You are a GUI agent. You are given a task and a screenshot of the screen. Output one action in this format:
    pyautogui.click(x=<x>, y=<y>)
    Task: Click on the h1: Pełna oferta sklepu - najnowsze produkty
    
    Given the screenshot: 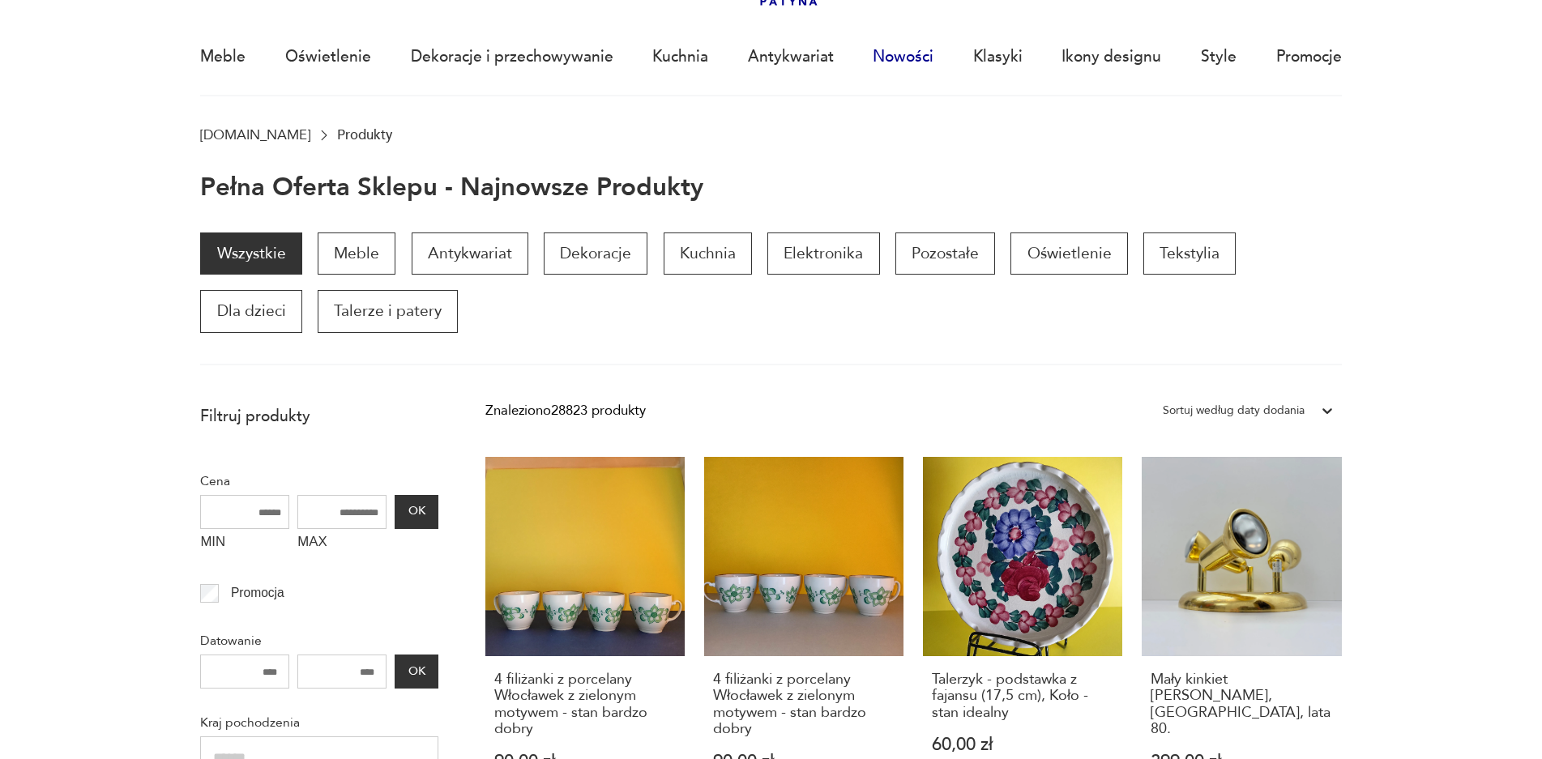 What is the action you would take?
    pyautogui.click(x=451, y=188)
    